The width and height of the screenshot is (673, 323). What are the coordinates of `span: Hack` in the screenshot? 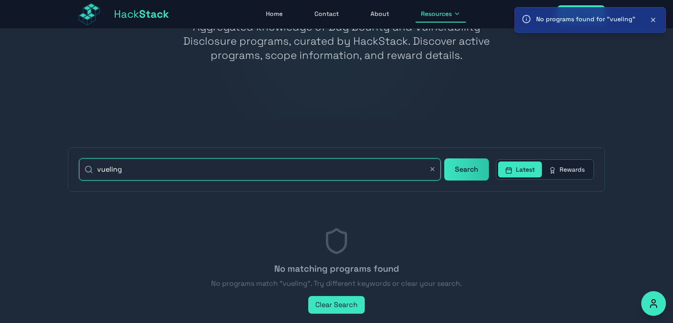 It's located at (141, 14).